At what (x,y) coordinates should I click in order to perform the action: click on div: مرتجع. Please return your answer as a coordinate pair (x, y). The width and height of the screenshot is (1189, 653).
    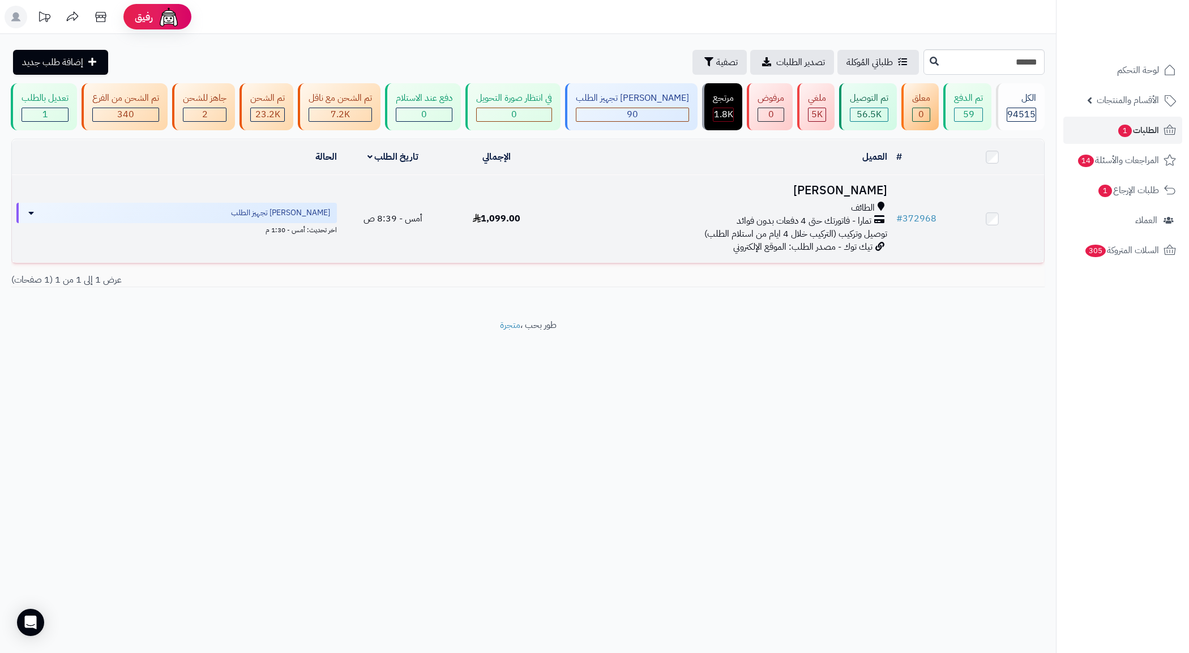
    Looking at the image, I should click on (723, 98).